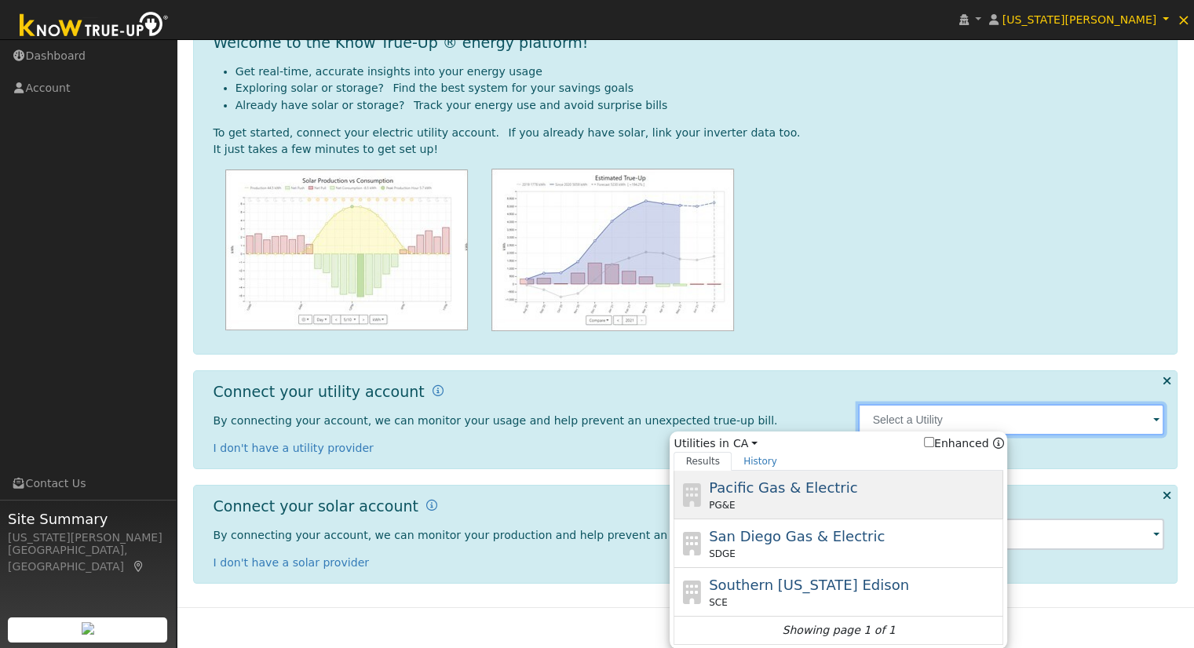  Describe the element at coordinates (1011, 535) in the screenshot. I see `input: Select an Inverter` at that location.